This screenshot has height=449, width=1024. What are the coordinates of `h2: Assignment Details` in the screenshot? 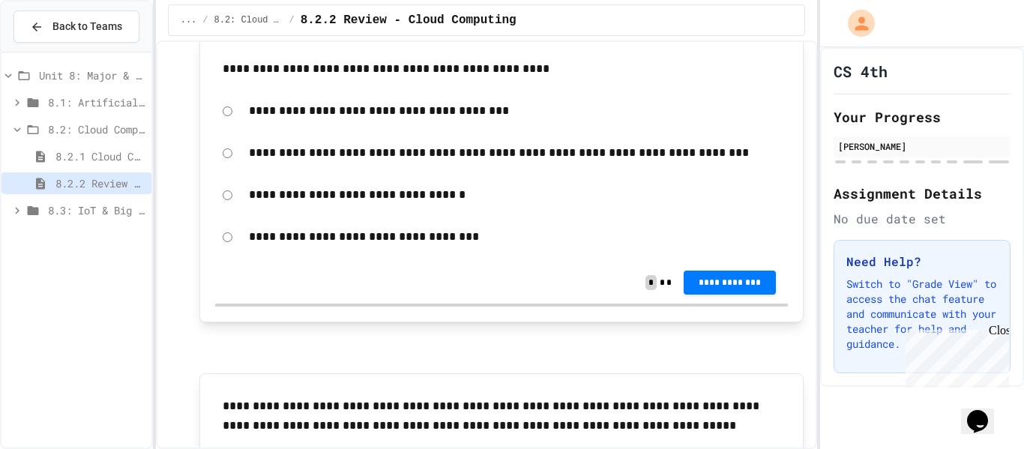 It's located at (922, 193).